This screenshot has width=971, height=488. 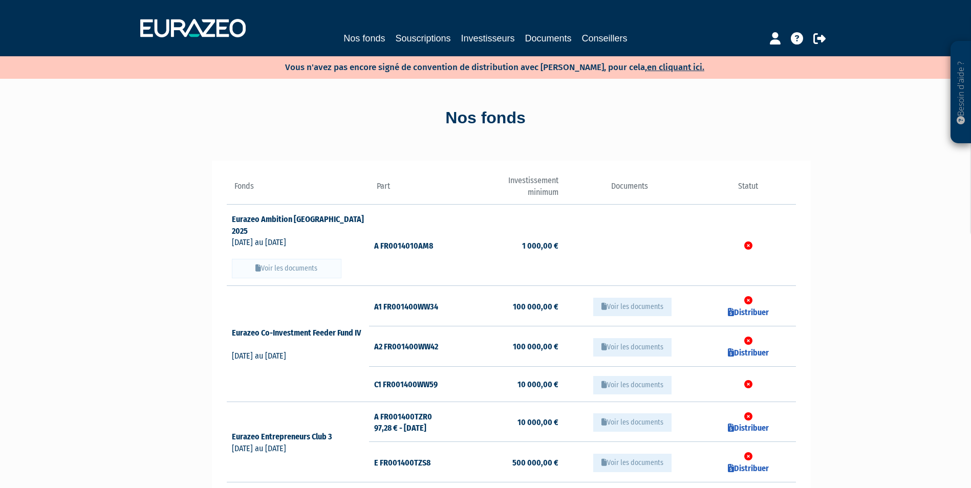 I want to click on th: Fonds, so click(x=298, y=189).